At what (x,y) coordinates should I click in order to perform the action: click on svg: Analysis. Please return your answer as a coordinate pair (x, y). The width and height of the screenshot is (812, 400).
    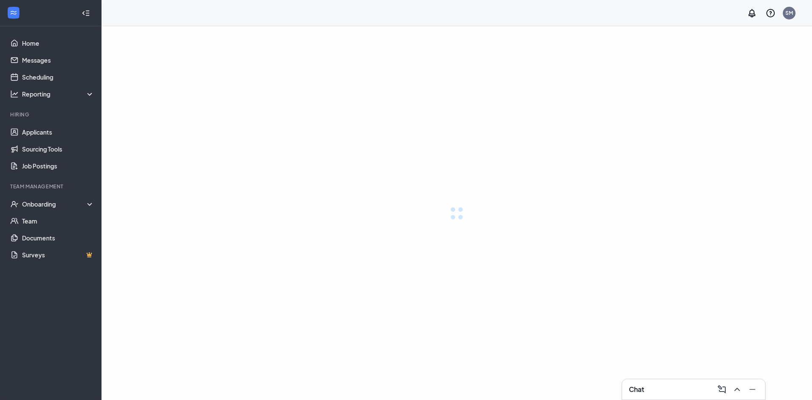
    Looking at the image, I should click on (14, 94).